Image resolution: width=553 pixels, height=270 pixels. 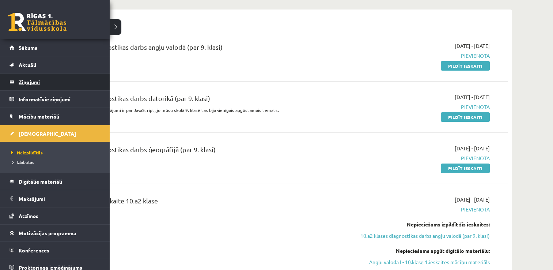 What do you see at coordinates (60, 82) in the screenshot?
I see `legend: Ziņojumi` at bounding box center [60, 82].